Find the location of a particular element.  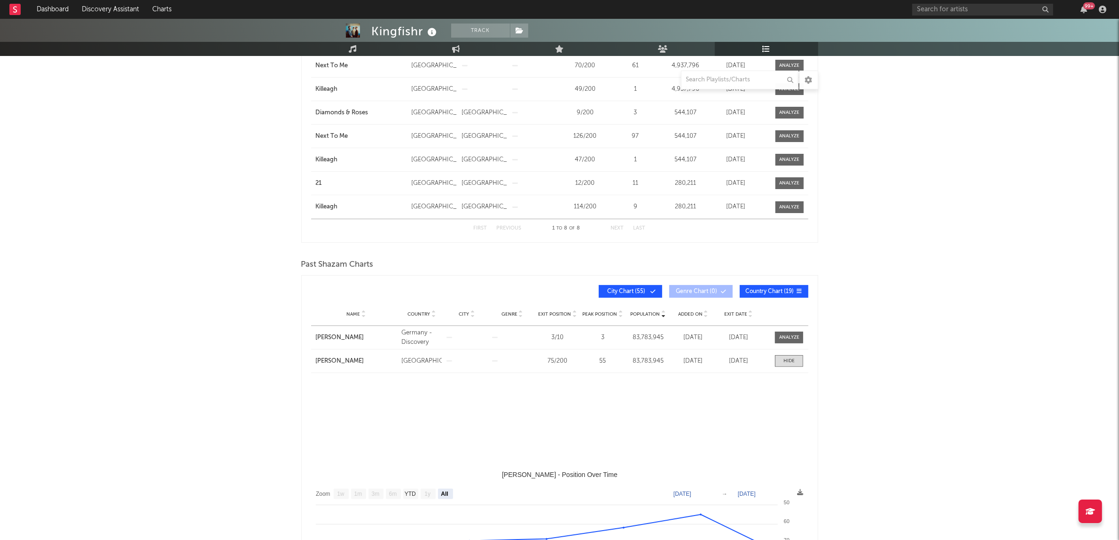

text: All is located at coordinates (444, 494).